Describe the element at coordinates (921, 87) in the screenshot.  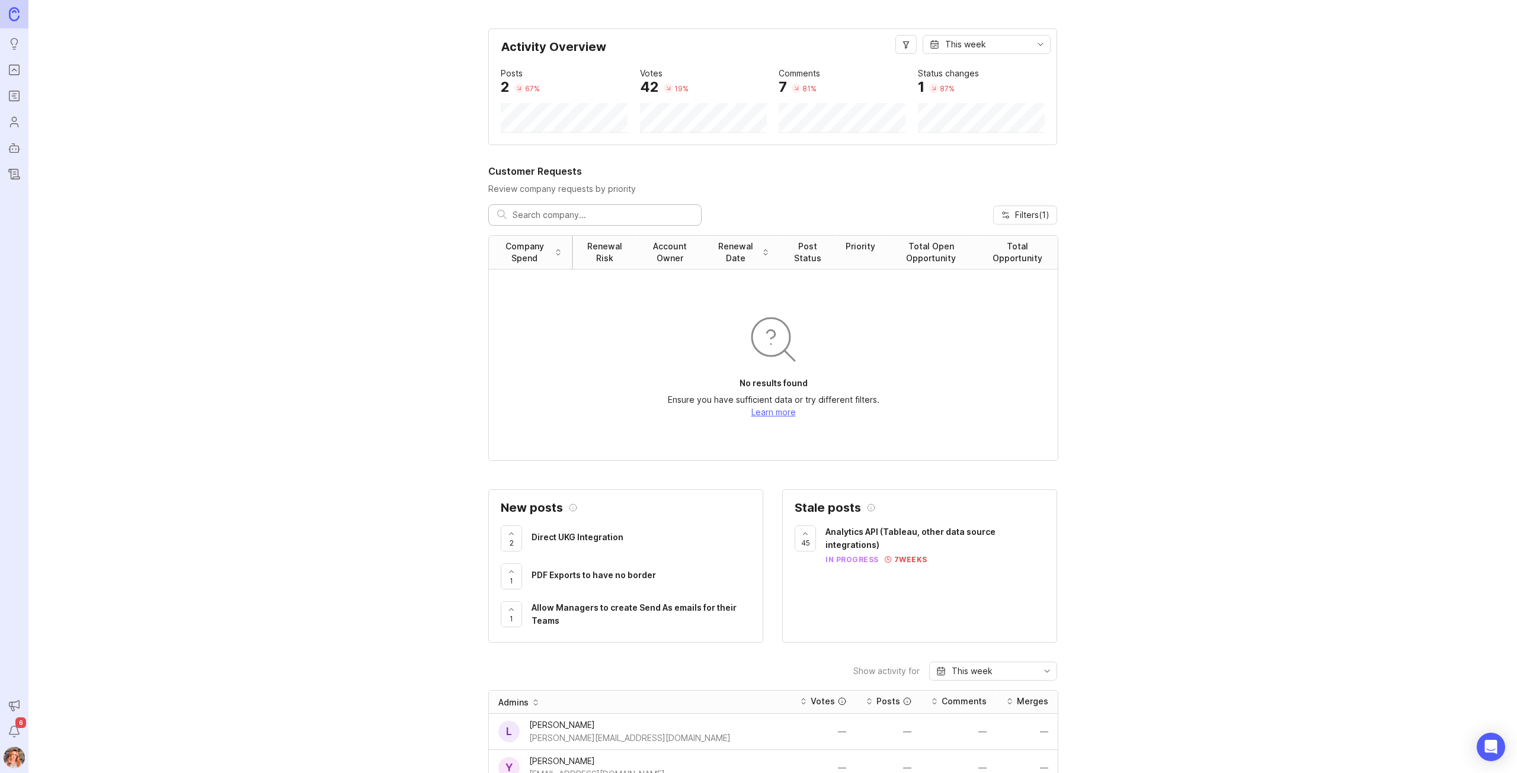
I see `div: 1` at that location.